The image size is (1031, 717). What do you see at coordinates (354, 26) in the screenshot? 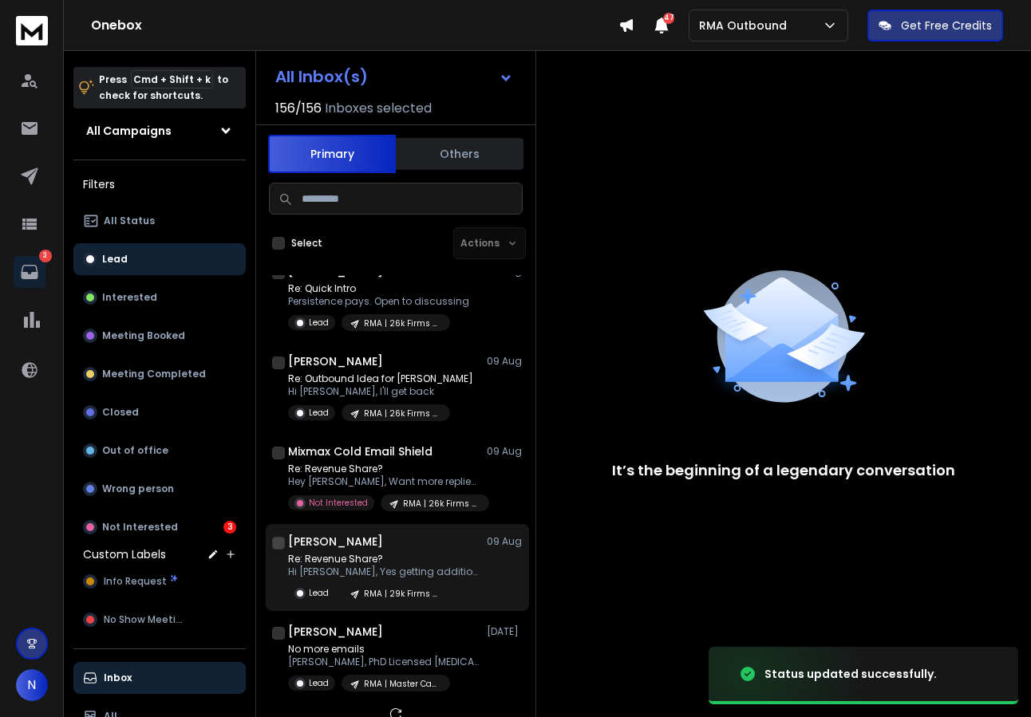
I see `h1: Onebox` at bounding box center [354, 26].